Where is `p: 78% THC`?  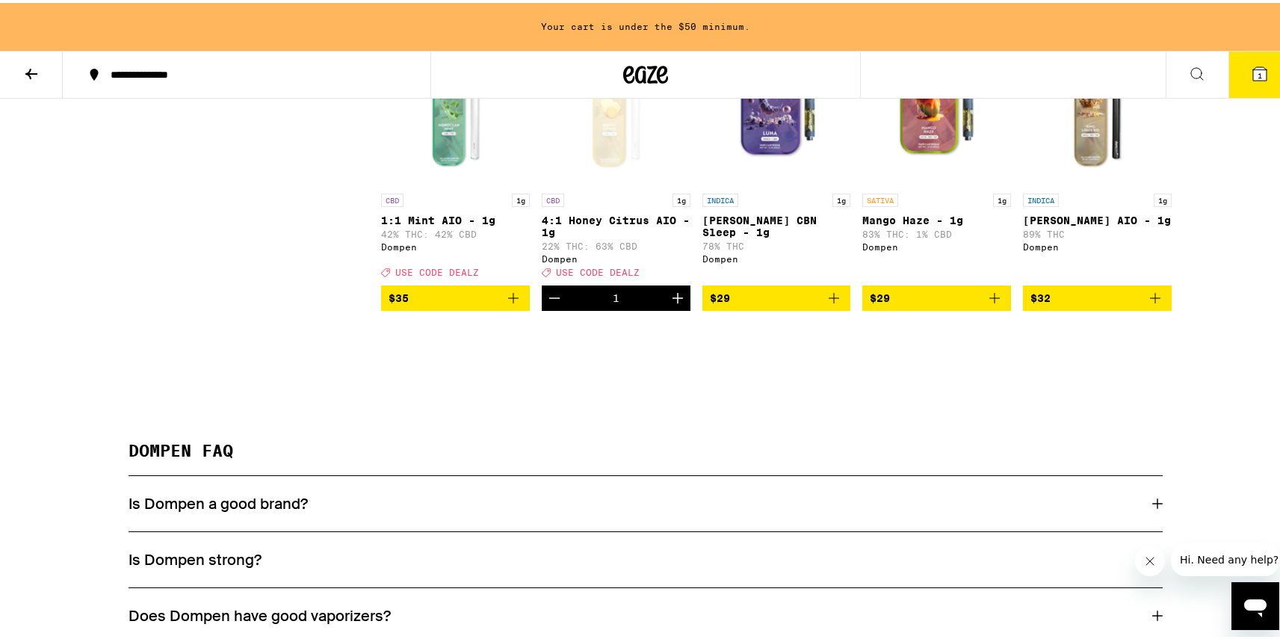 p: 78% THC is located at coordinates (776, 243).